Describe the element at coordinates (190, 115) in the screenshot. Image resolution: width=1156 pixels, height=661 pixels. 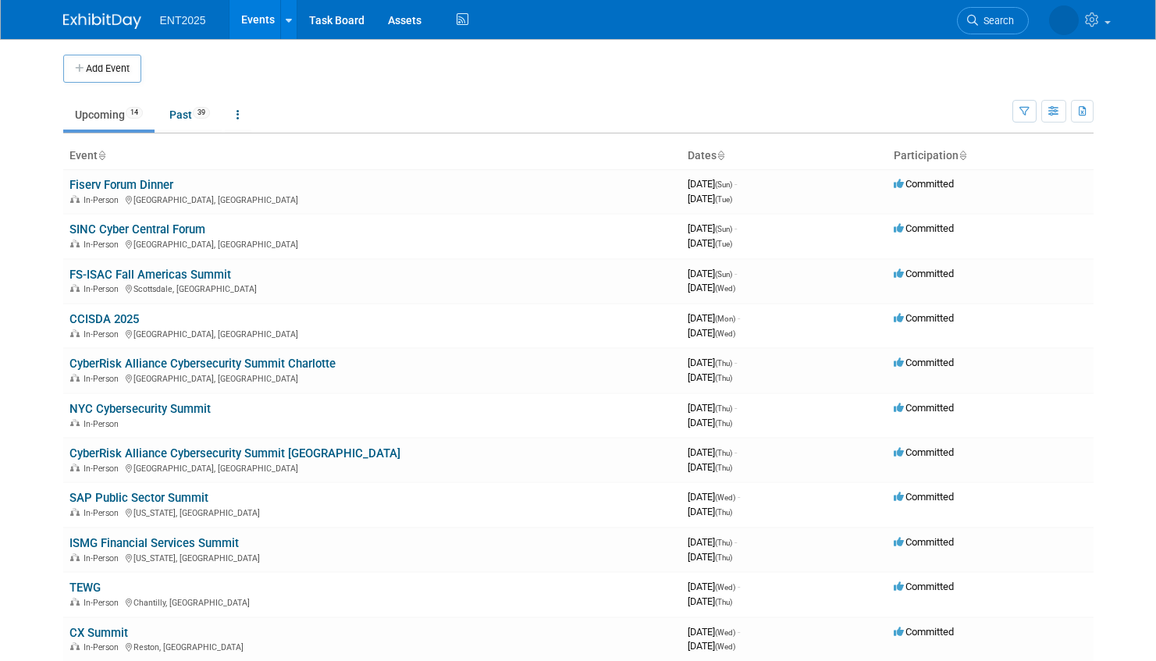
I see `a: Past39` at that location.